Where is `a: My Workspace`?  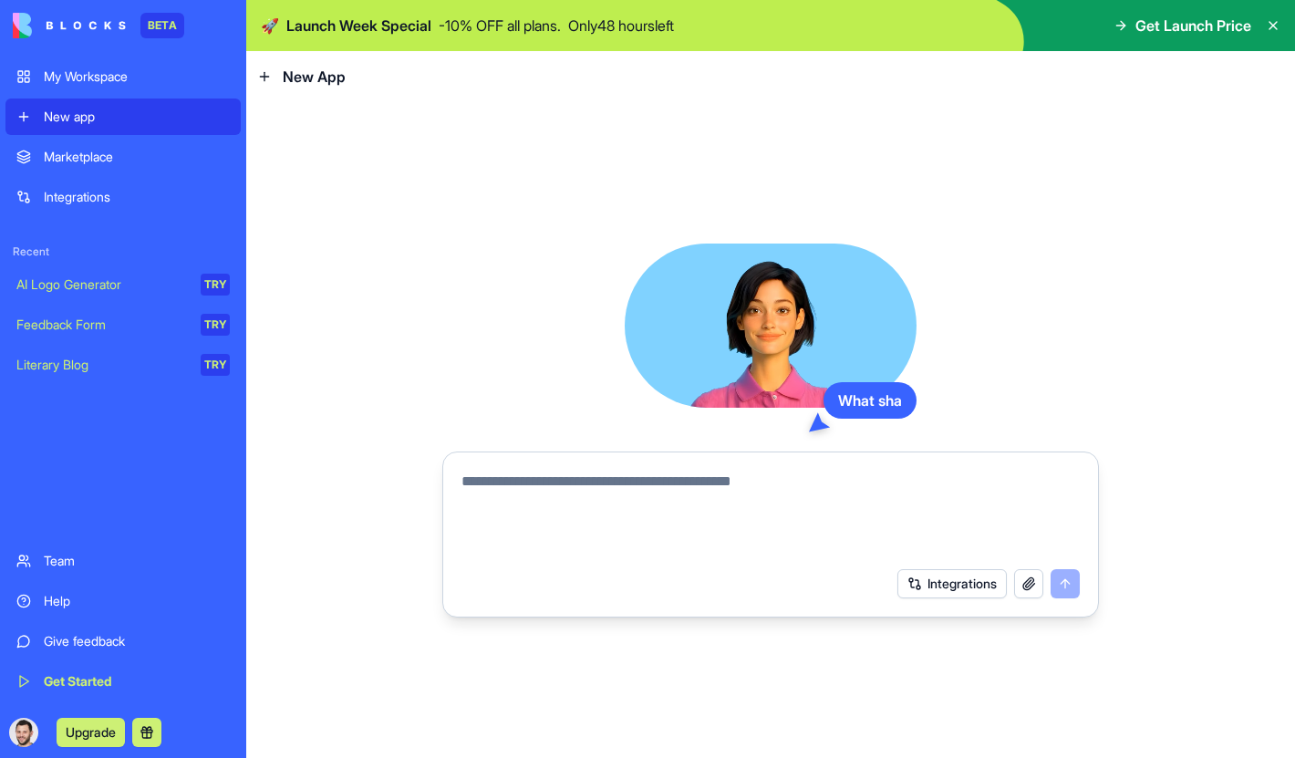 a: My Workspace is located at coordinates (123, 77).